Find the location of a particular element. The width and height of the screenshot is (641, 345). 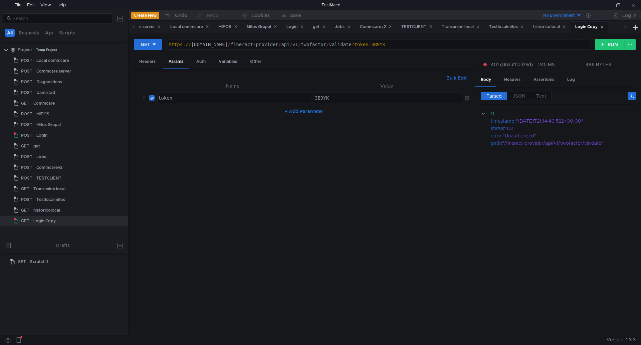

div: Undo is located at coordinates (181, 15).